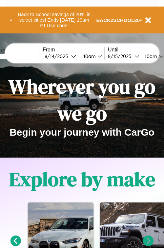 This screenshot has width=164, height=248. I want to click on button: 8/14/2025, so click(60, 56).